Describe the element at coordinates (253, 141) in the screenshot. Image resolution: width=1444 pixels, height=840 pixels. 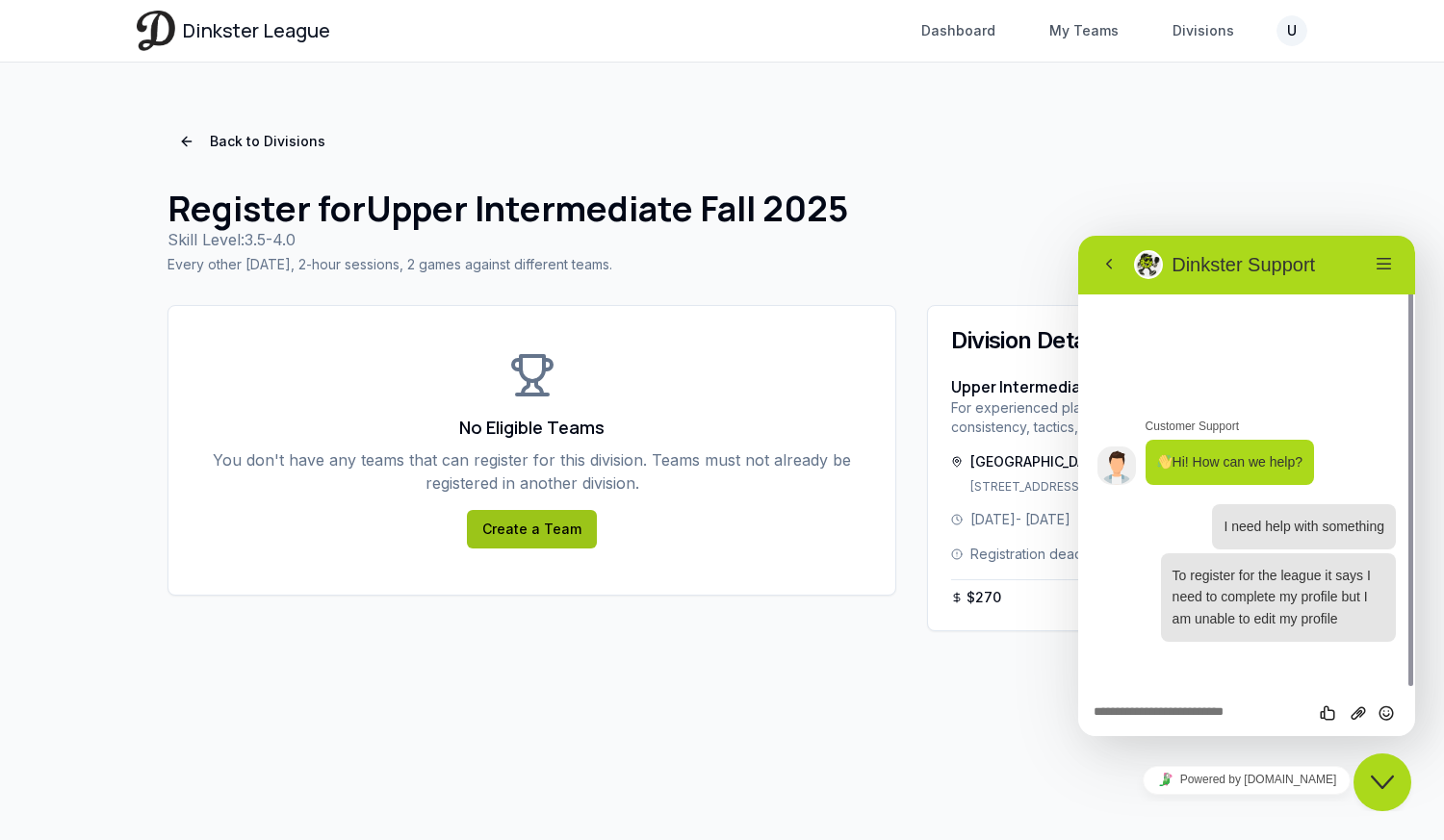
I see `a: Back to Divisions` at that location.